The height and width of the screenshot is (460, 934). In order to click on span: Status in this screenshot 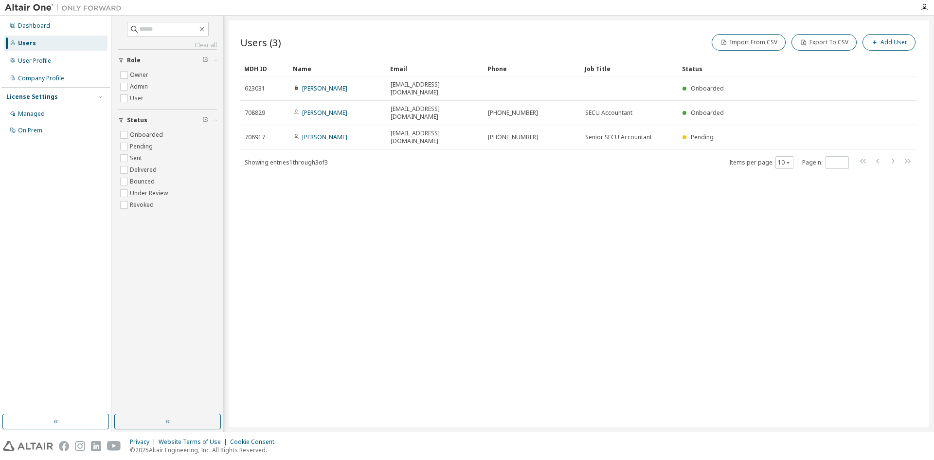, I will do `click(137, 120)`.